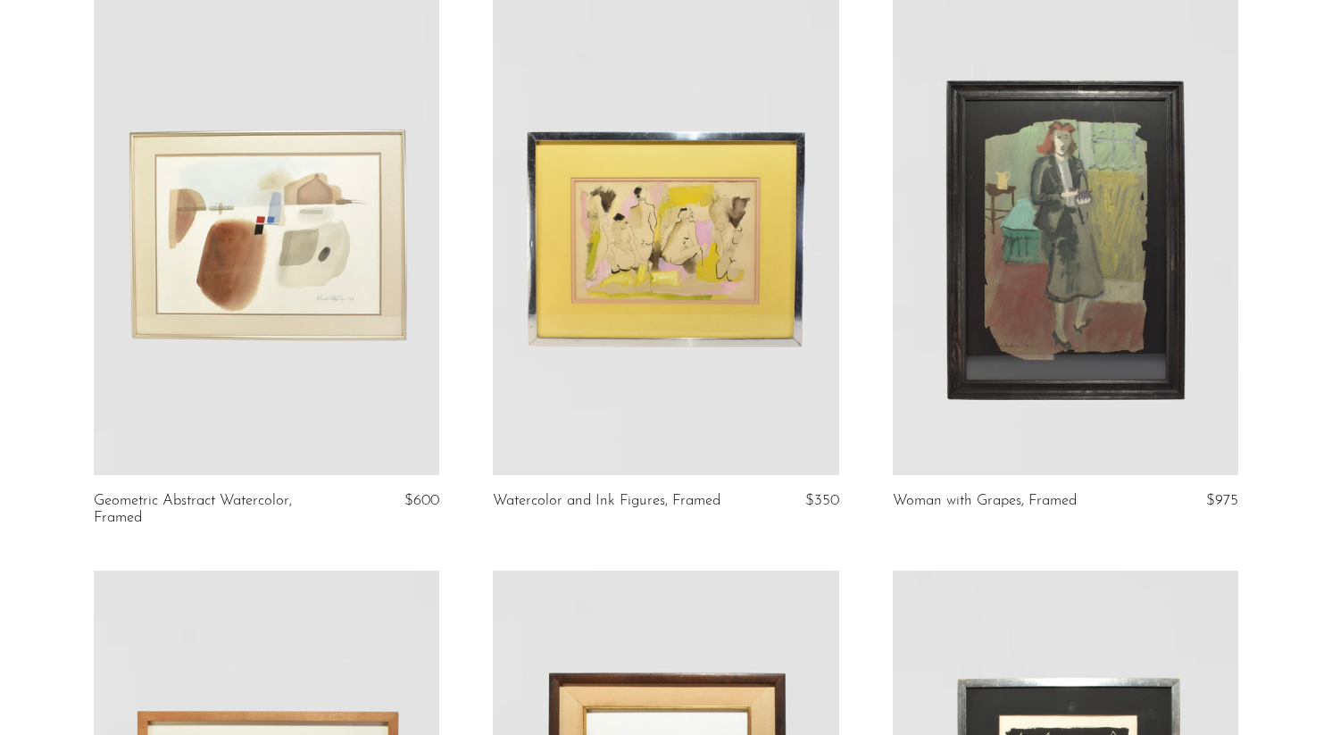 This screenshot has width=1332, height=735. Describe the element at coordinates (822, 500) in the screenshot. I see `span: $350` at that location.